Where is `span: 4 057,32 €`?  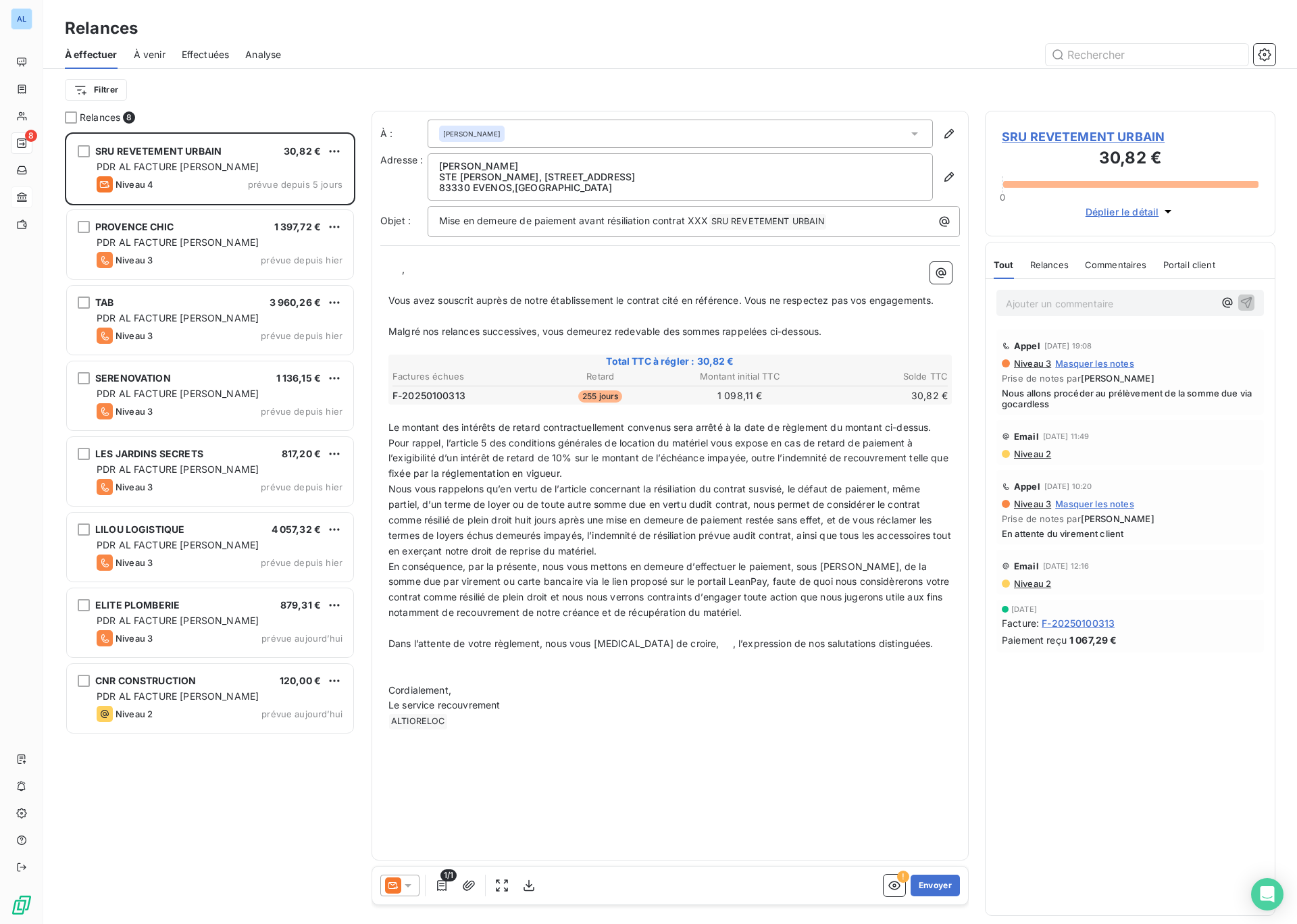 span: 4 057,32 € is located at coordinates (297, 529).